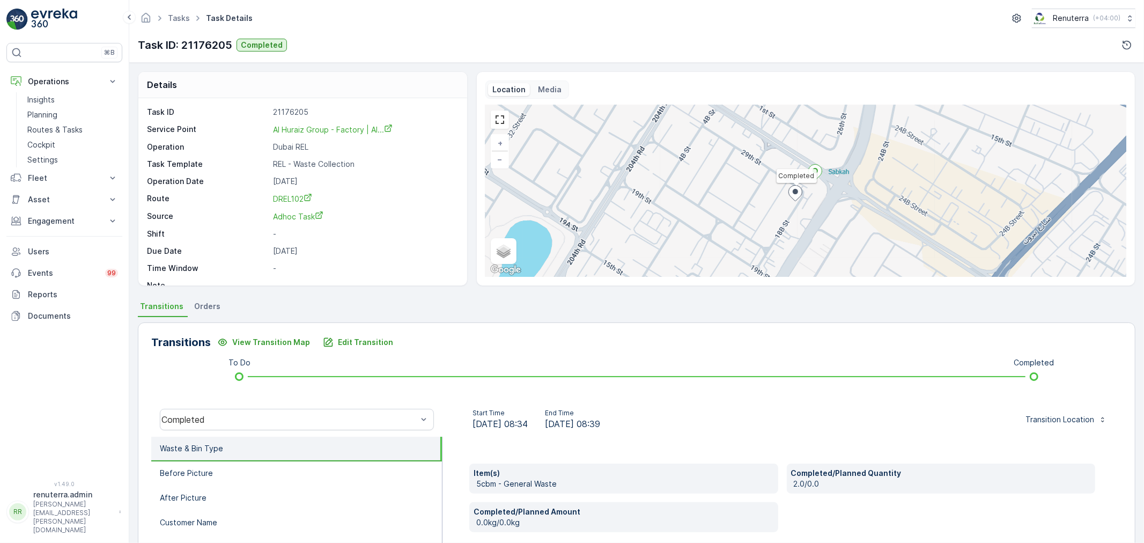 This screenshot has width=1144, height=543. Describe the element at coordinates (1040, 18) in the screenshot. I see `img: Screenshot_2024-07-26_at_13.33.01.png` at that location.